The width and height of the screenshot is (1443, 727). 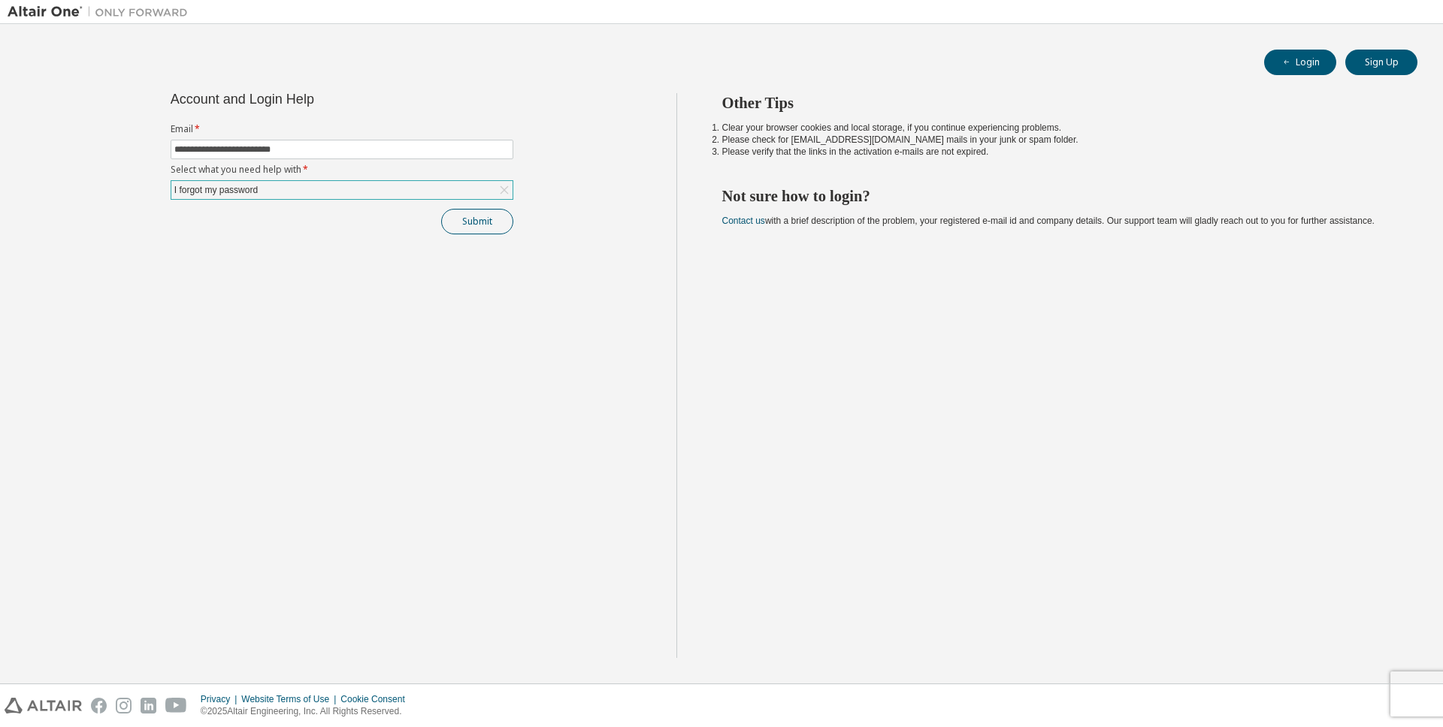 What do you see at coordinates (1057, 128) in the screenshot?
I see `li: Clear your browser cookies and local storage, if you continue experiencing problems.` at bounding box center [1057, 128].